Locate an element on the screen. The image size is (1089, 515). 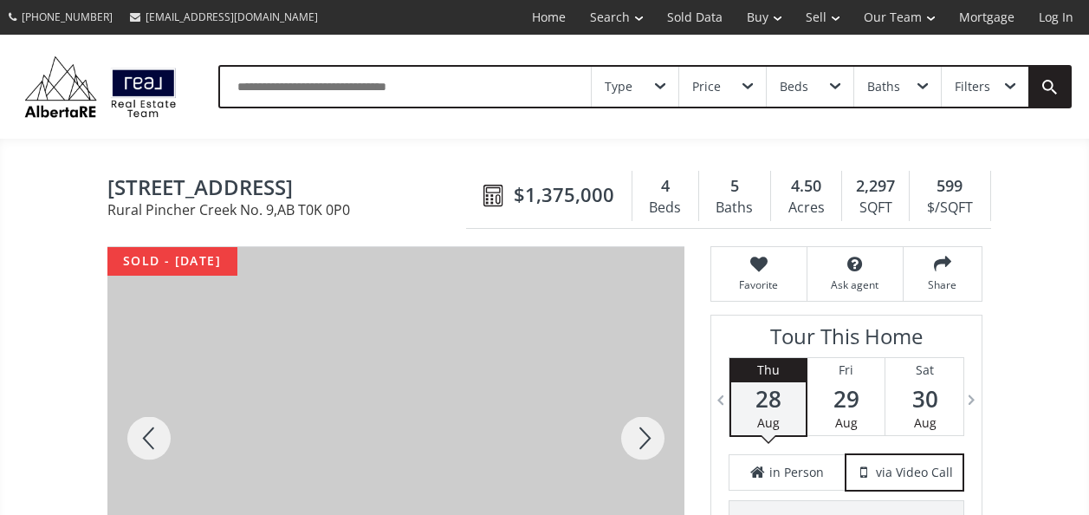
div: Acres is located at coordinates (806, 208).